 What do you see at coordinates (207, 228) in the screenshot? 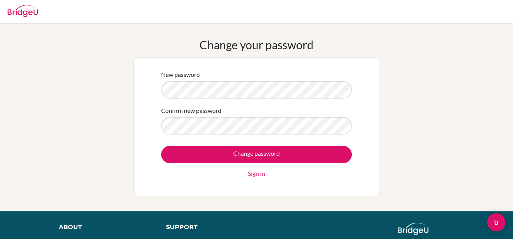
I see `div: Support` at bounding box center [207, 228].